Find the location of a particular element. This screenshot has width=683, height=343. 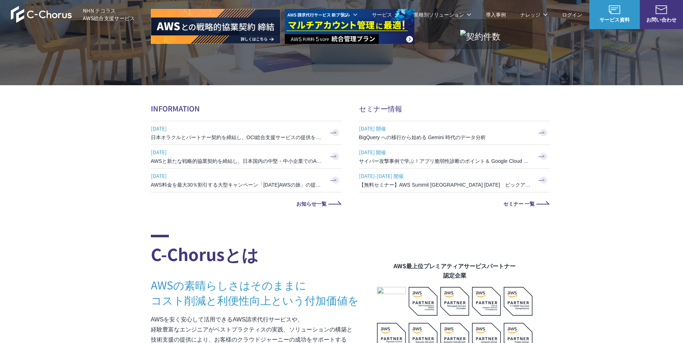

h2: INFORMATION is located at coordinates (246, 108).